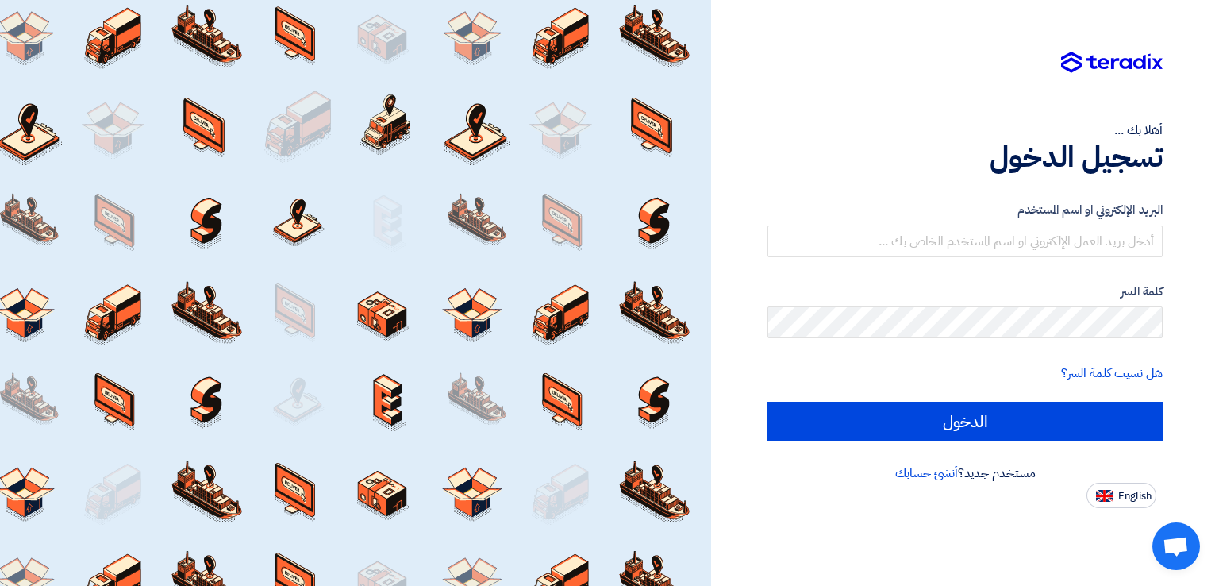 This screenshot has height=586, width=1219. What do you see at coordinates (965, 130) in the screenshot?
I see `div: أهلا بك ...` at bounding box center [965, 130].